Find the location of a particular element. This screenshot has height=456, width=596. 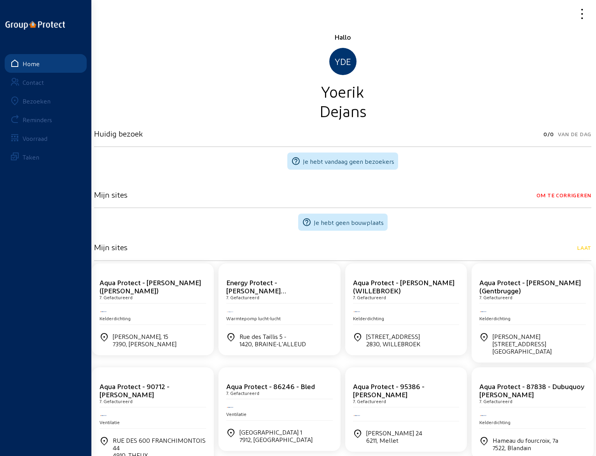

div: Reminders is located at coordinates (37, 119).